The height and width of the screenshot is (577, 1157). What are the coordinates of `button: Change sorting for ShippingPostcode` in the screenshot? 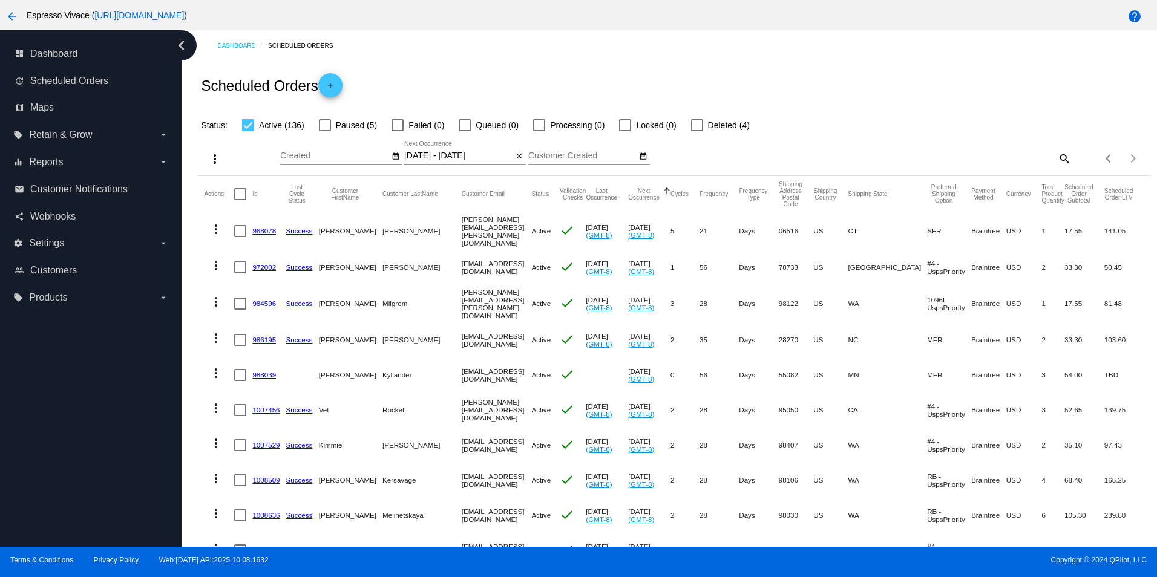 It's located at (791, 194).